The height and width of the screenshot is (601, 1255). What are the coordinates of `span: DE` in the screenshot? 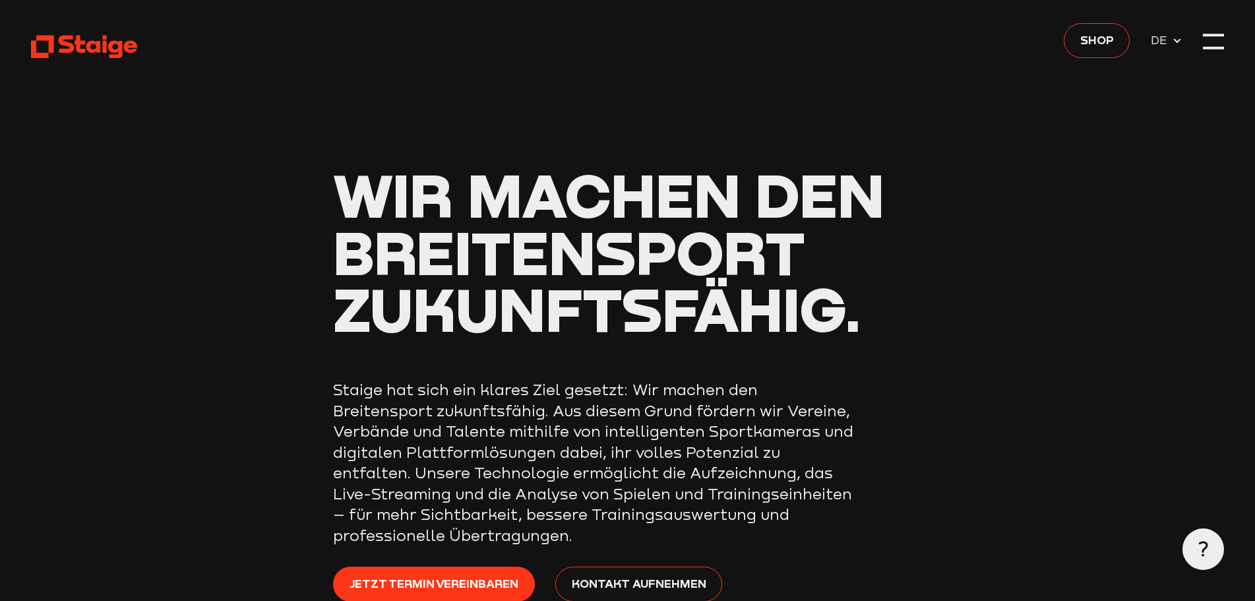 It's located at (1161, 40).